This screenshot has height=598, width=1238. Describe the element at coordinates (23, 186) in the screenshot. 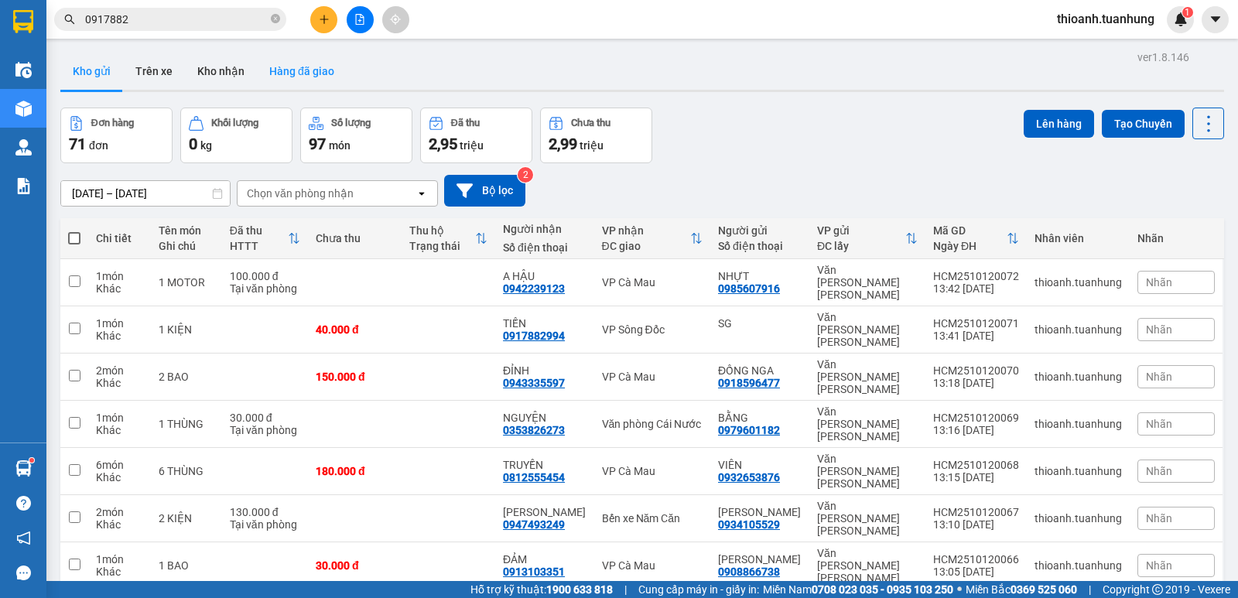

I see `img: solution-icon` at that location.